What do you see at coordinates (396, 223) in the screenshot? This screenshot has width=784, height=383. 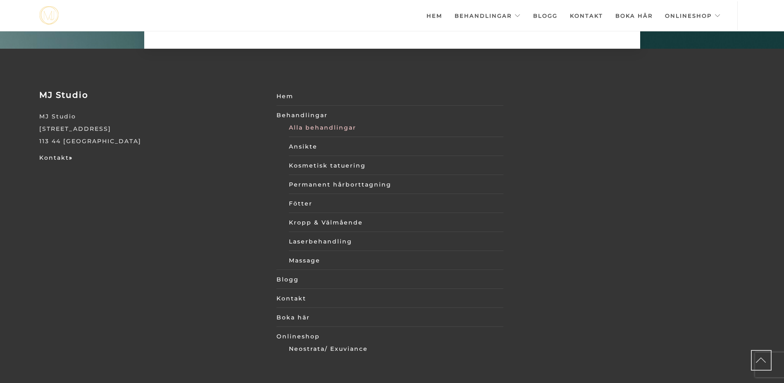 I see `a: Kropp & Välmående` at bounding box center [396, 223].